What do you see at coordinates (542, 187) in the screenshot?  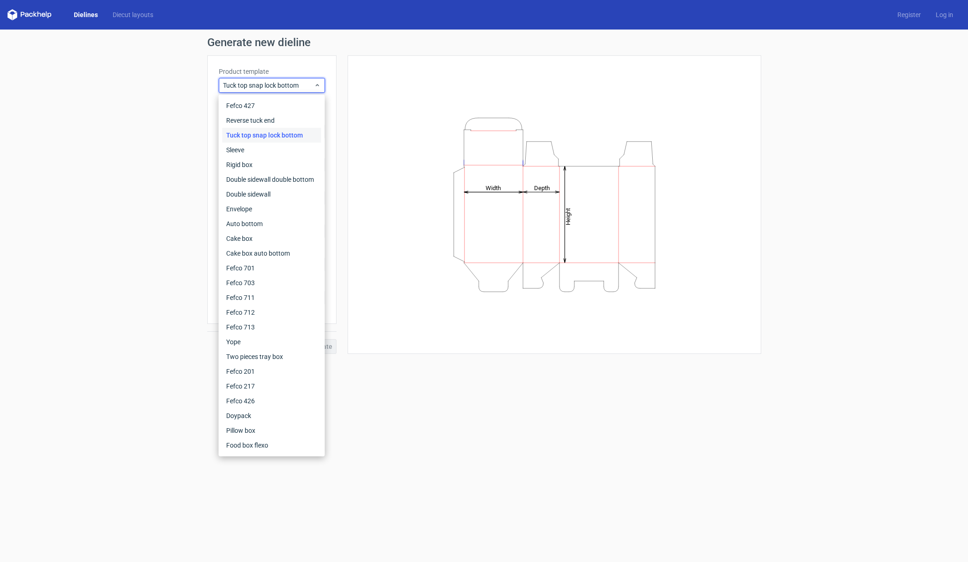 I see `tspan: Depth` at bounding box center [542, 187].